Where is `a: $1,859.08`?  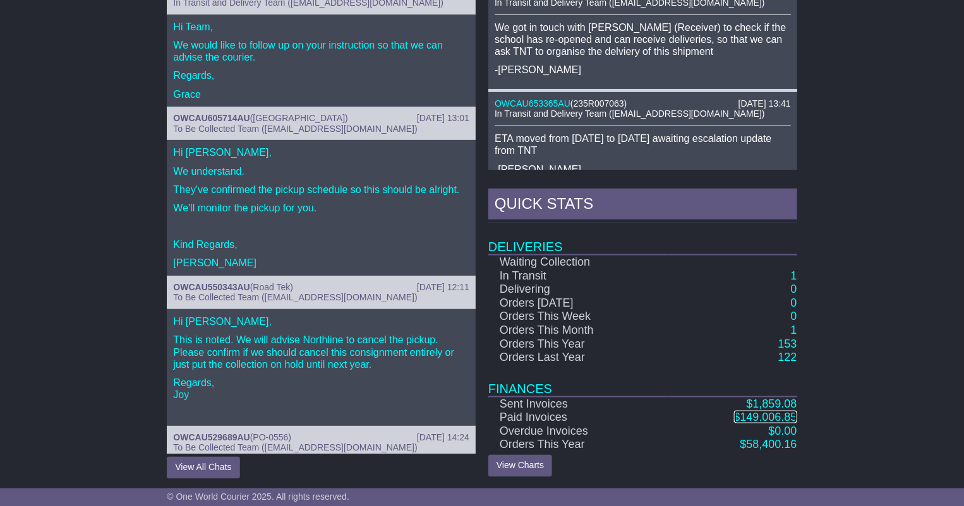 a: $1,859.08 is located at coordinates (772, 404).